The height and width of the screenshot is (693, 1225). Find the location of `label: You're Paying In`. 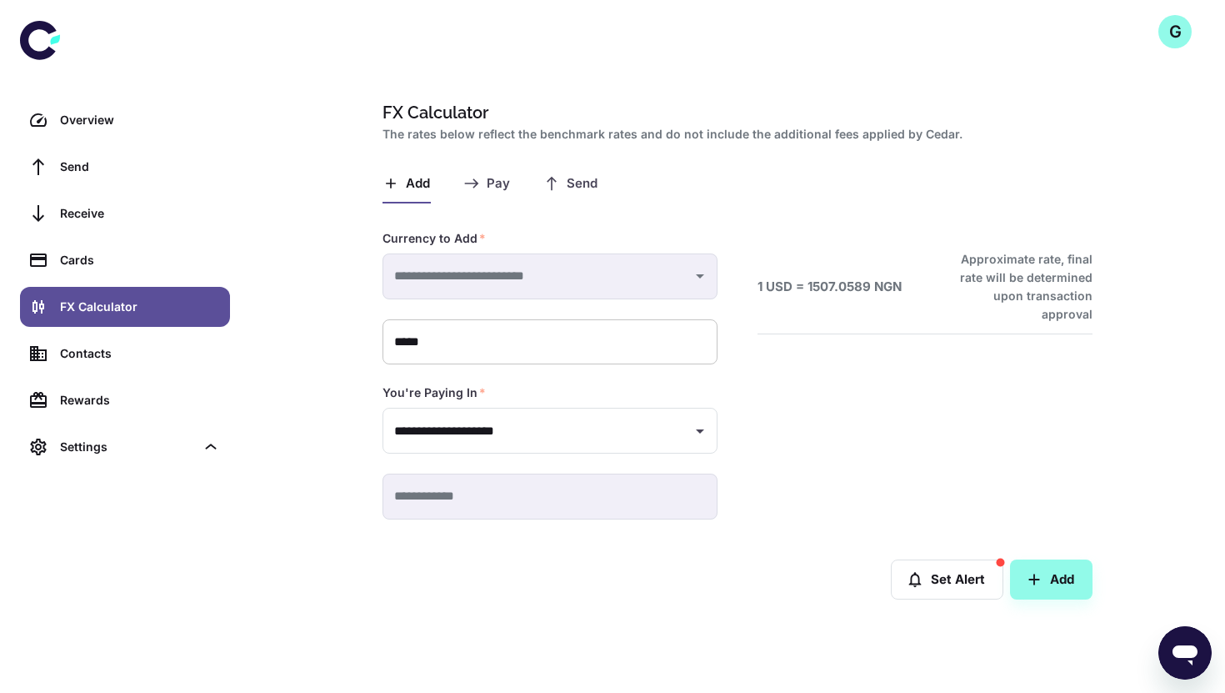

label: You're Paying In is located at coordinates (434, 393).